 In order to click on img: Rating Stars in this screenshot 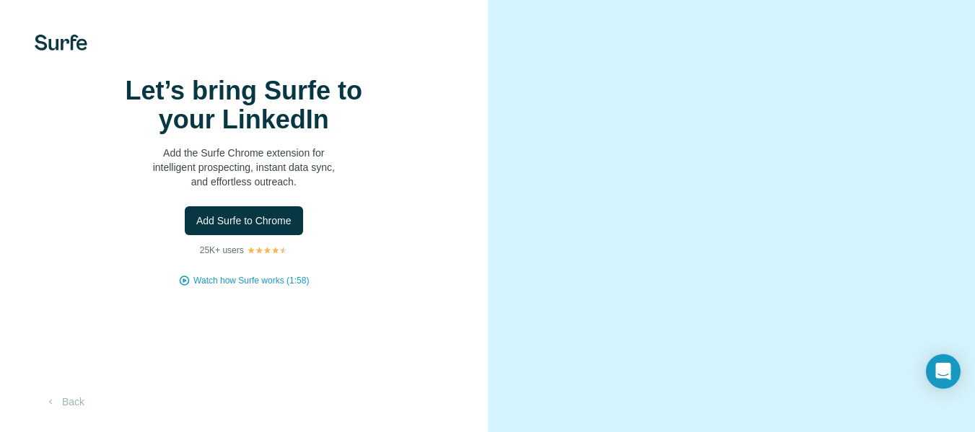, I will do `click(267, 250)`.